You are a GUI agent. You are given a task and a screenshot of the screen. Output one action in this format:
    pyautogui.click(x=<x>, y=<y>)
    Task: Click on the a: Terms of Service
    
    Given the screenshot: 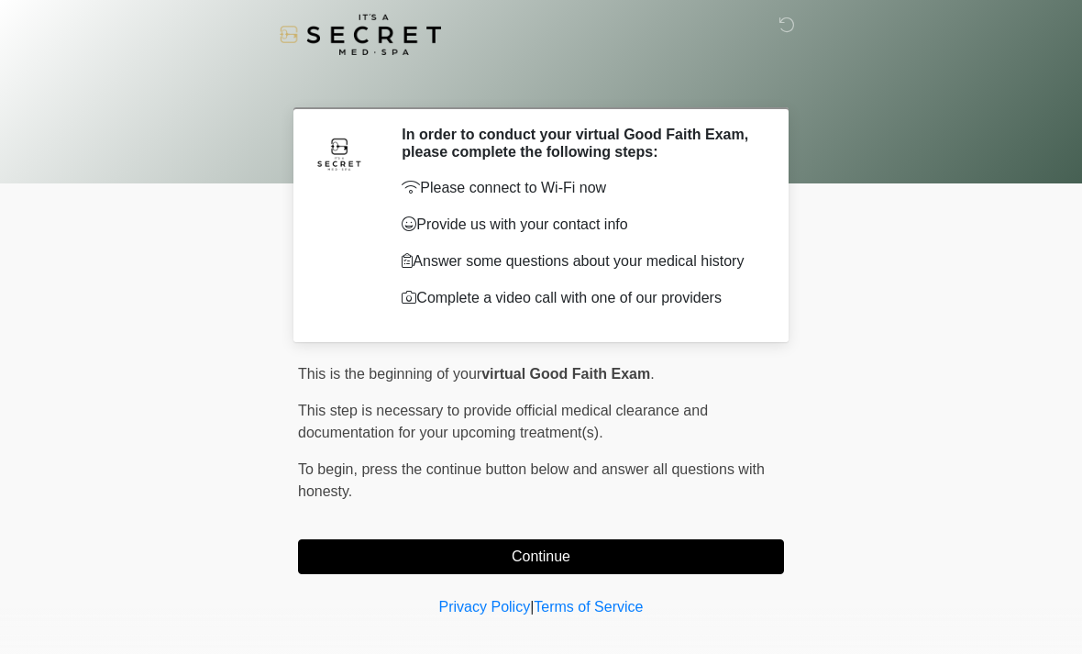 What is the action you would take?
    pyautogui.click(x=588, y=606)
    